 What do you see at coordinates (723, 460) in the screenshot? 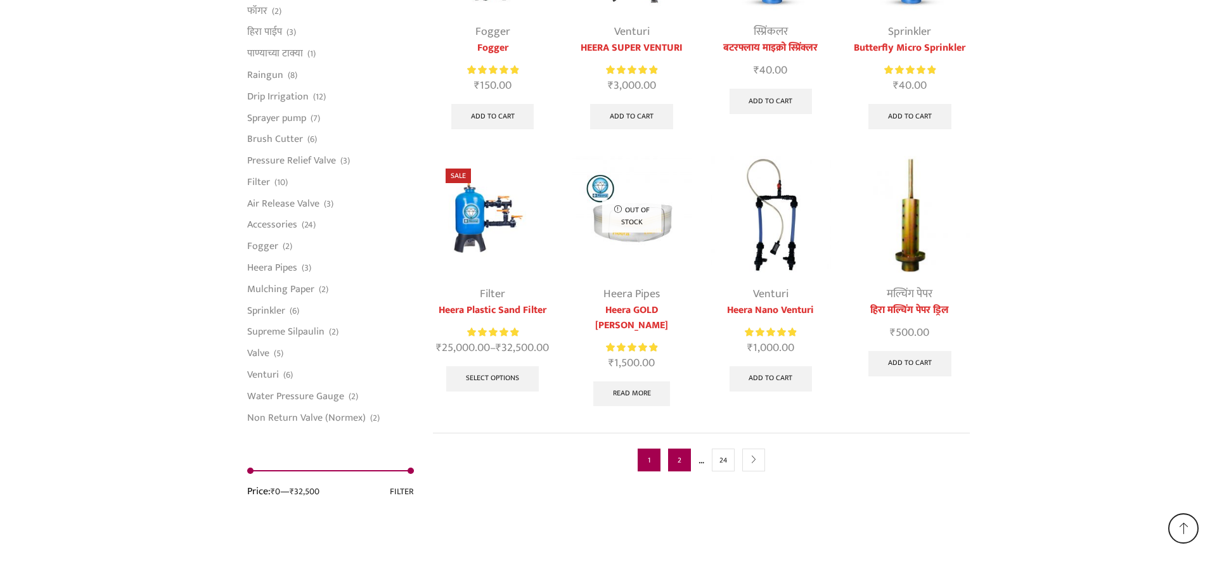
I see `a: Page 24` at bounding box center [723, 460].